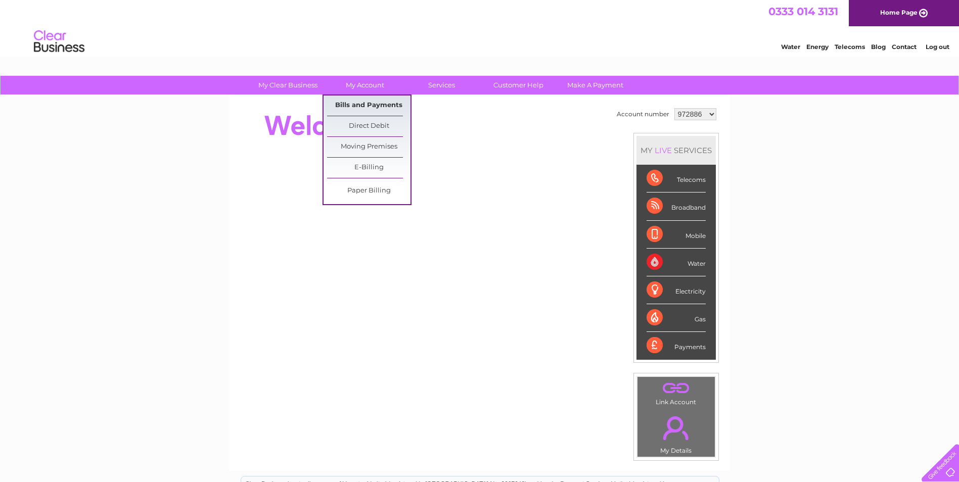  I want to click on div: Telecoms, so click(676, 178).